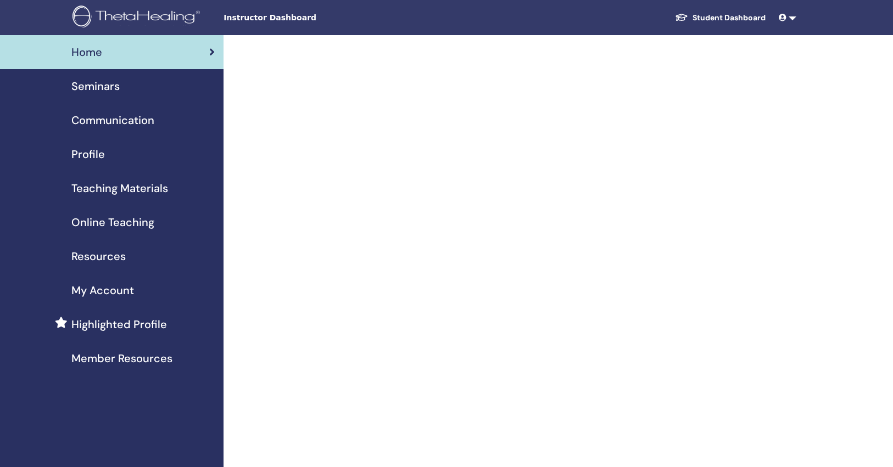 Image resolution: width=893 pixels, height=467 pixels. Describe the element at coordinates (88, 154) in the screenshot. I see `span: Profile` at that location.